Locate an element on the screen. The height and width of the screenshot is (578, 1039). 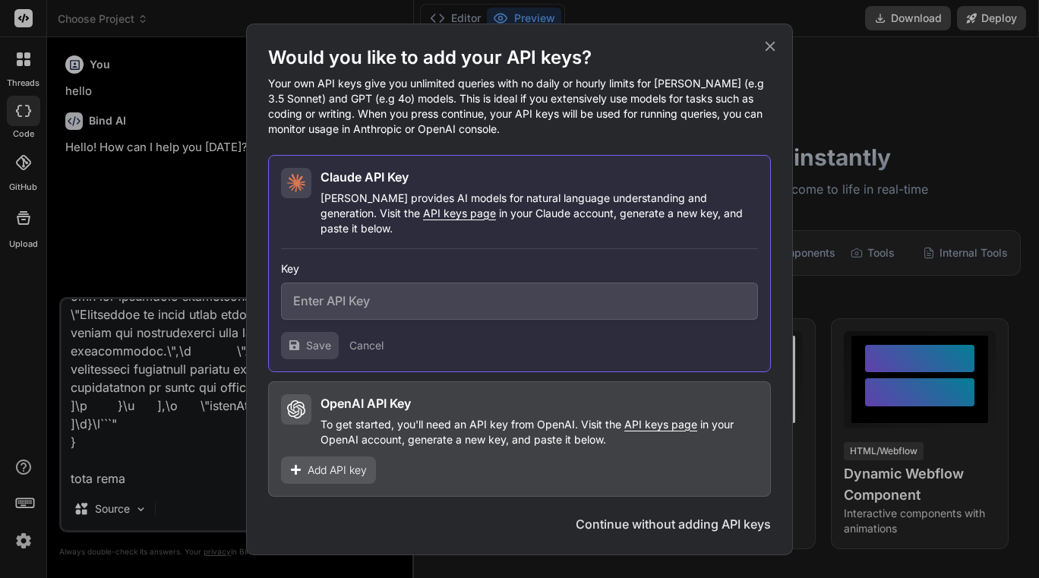
button: Cancel is located at coordinates (366, 346).